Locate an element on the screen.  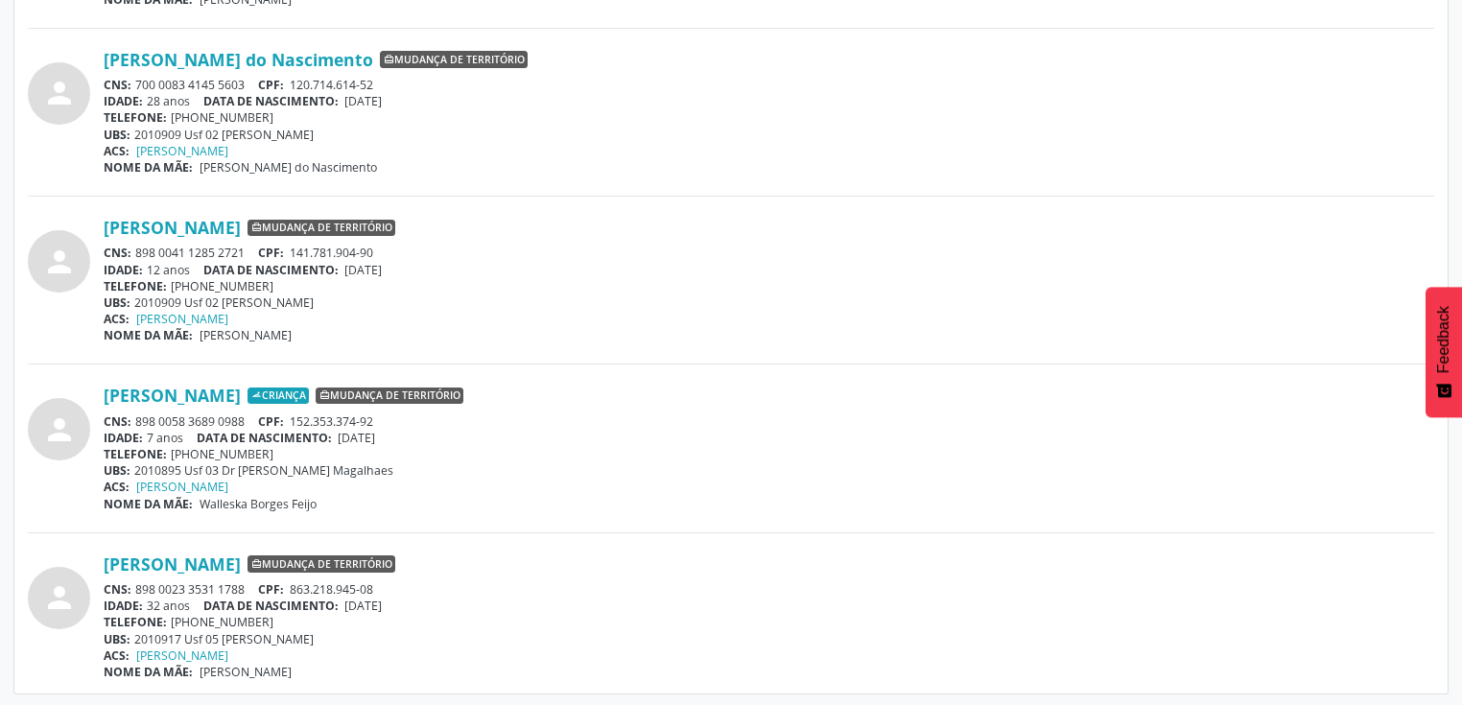
span: 863.218.945-08 is located at coordinates (331, 589).